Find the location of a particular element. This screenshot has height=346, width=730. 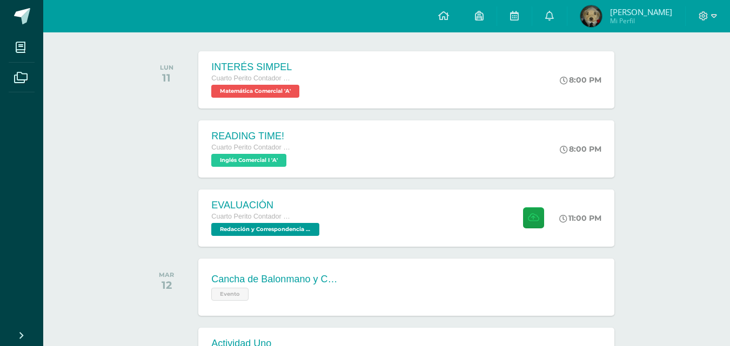

div: READING TIME! is located at coordinates (252, 136).